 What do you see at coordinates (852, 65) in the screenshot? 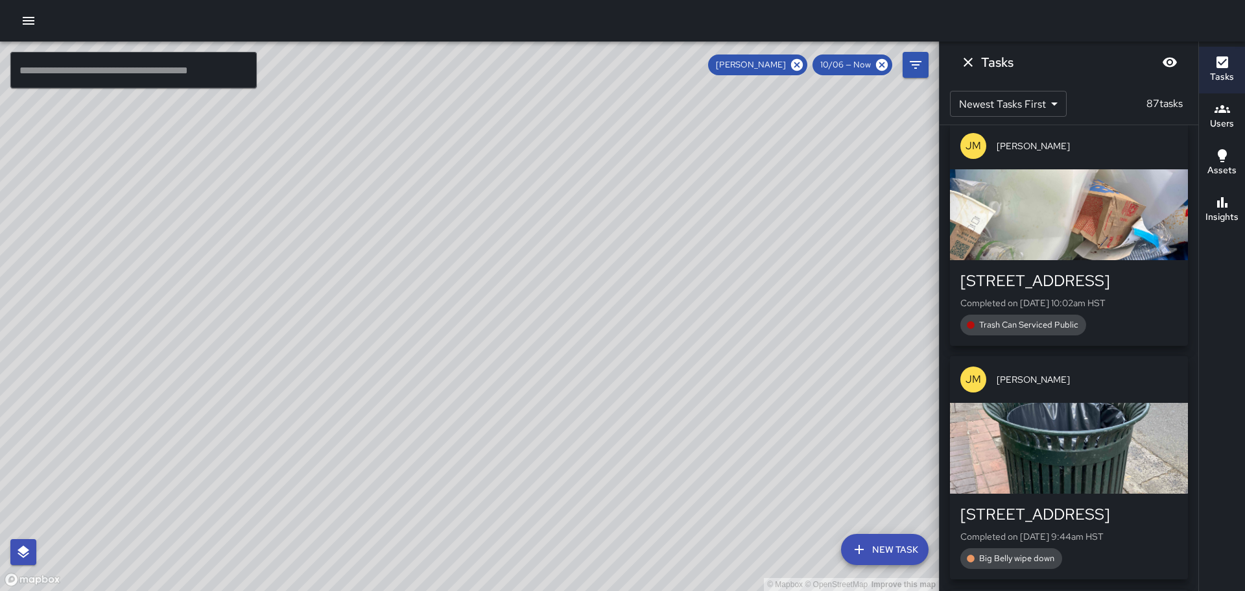
I see `div: 10/06 — Now` at bounding box center [852, 65].